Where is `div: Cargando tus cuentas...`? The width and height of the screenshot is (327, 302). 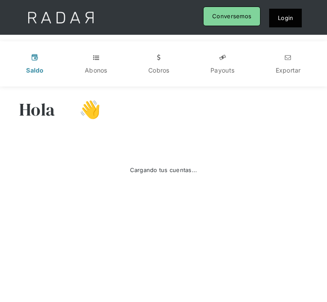 div: Cargando tus cuentas... is located at coordinates (164, 170).